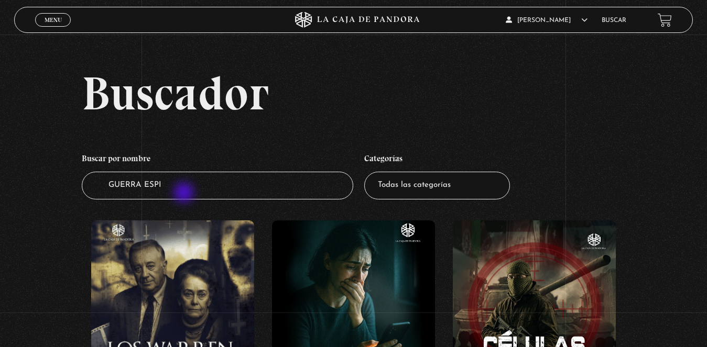 This screenshot has width=707, height=347. What do you see at coordinates (437, 160) in the screenshot?
I see `h4: Categorías` at bounding box center [437, 160].